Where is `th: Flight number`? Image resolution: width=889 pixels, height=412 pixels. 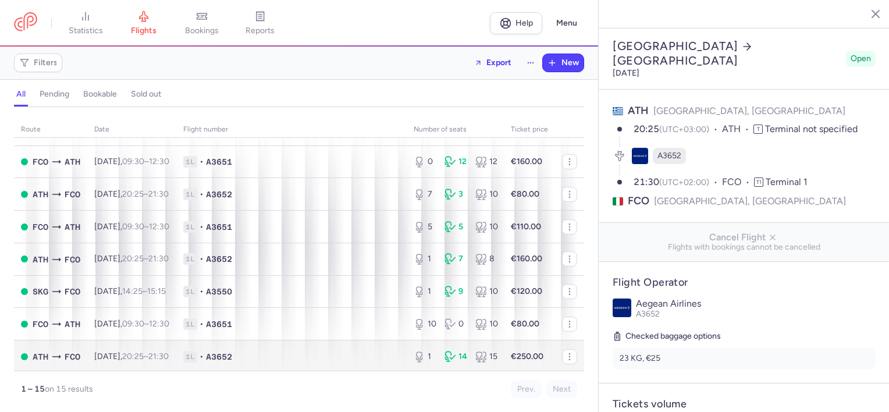 th: Flight number is located at coordinates (291, 130).